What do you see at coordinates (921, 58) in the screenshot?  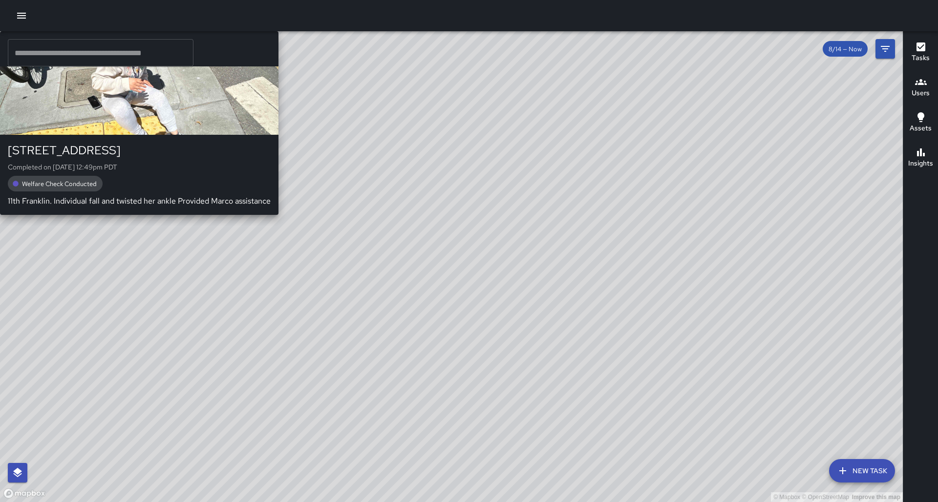 I see `h6: Tasks` at bounding box center [921, 58].